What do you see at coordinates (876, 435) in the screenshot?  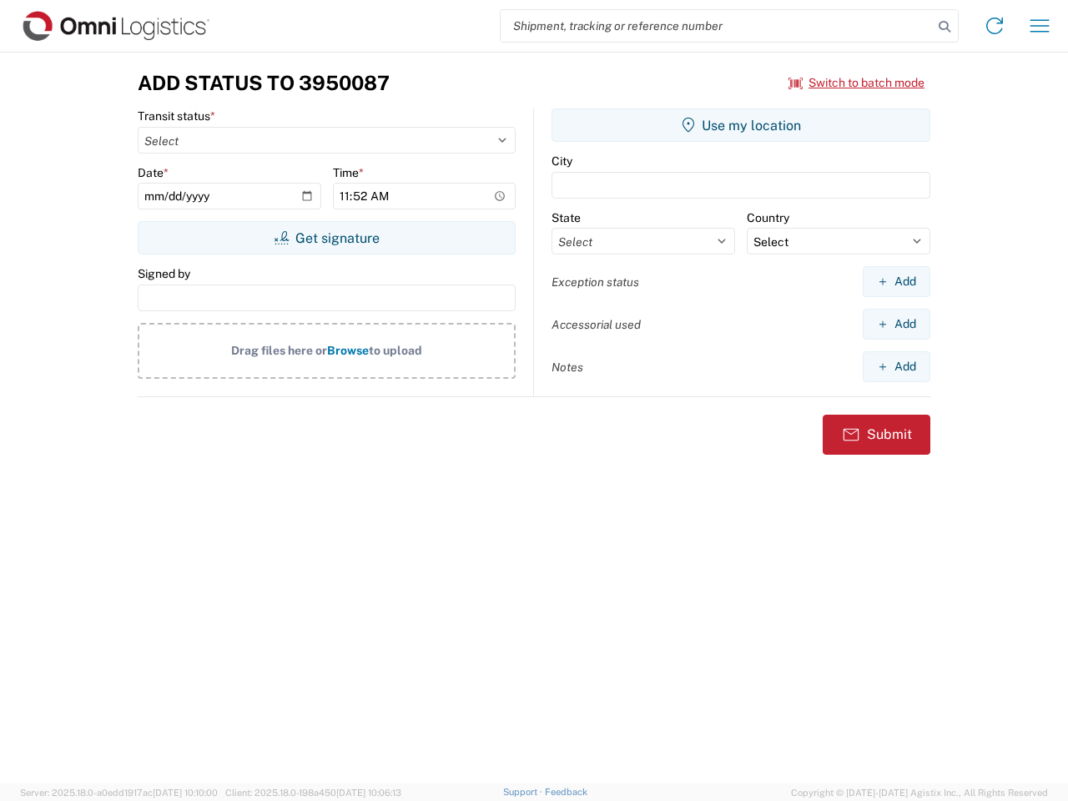 I see `button: Submit` at bounding box center [876, 435].